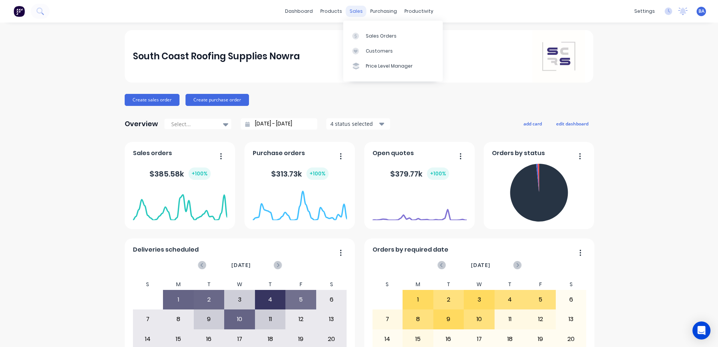  Describe the element at coordinates (356, 11) in the screenshot. I see `div: sales` at that location.